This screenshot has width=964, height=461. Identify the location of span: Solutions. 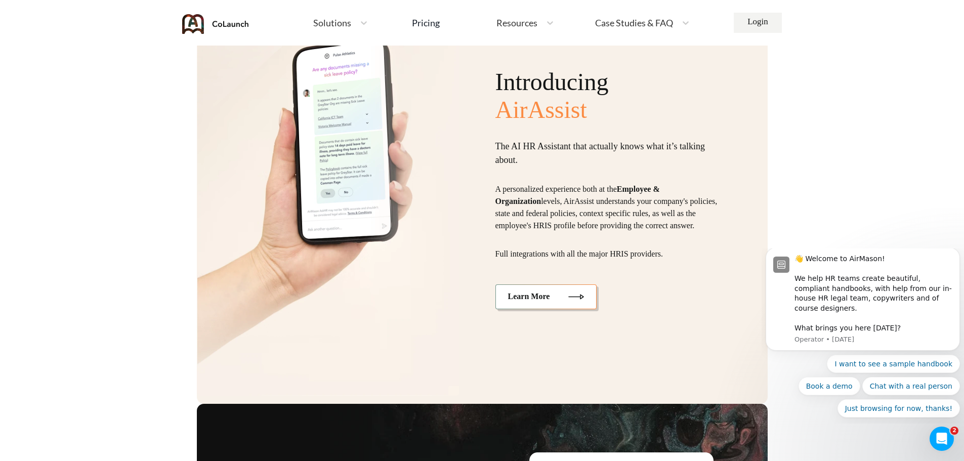
(332, 23).